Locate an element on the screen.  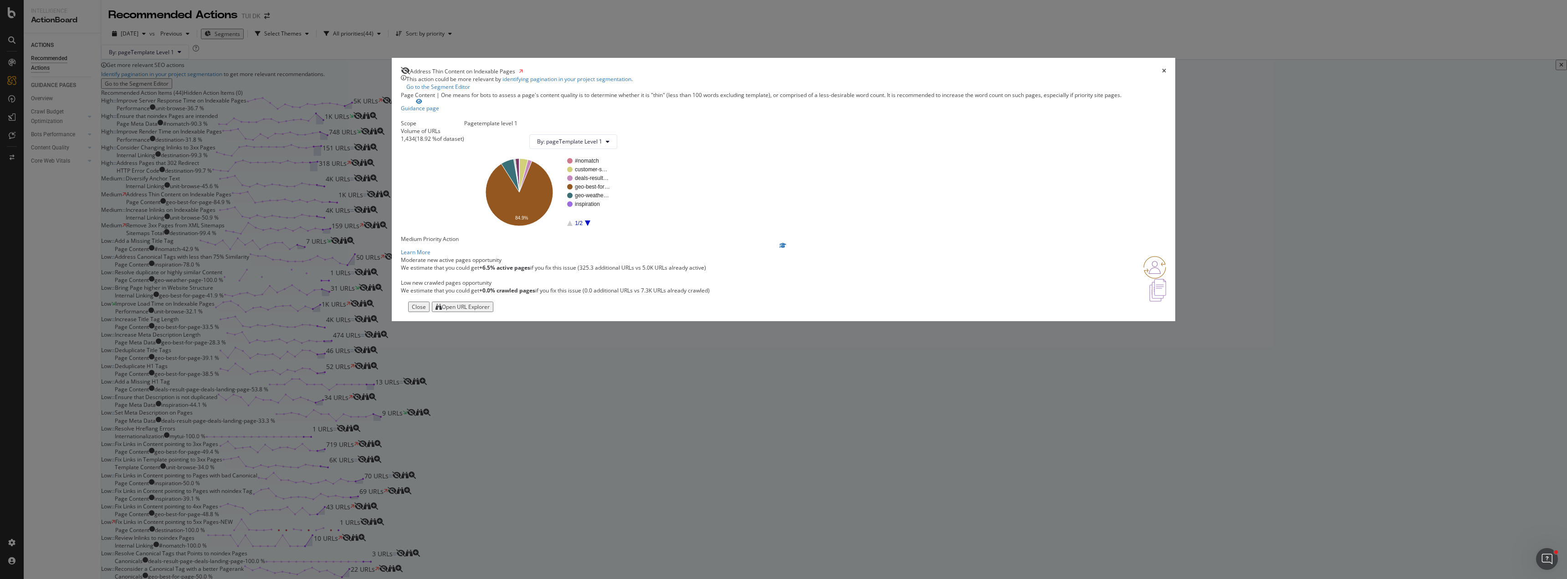
div: eye-slash is located at coordinates (406, 71).